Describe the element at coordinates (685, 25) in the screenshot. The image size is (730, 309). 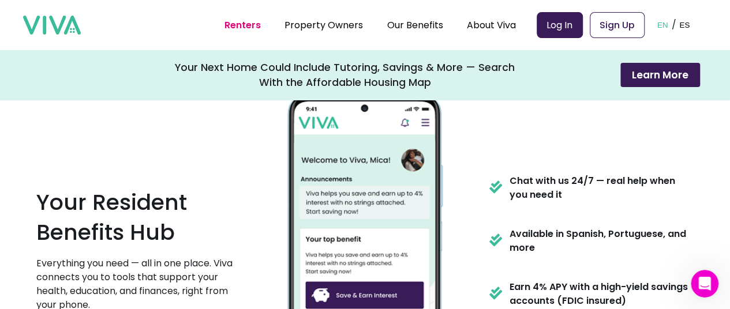
I see `button: ES` at that location.